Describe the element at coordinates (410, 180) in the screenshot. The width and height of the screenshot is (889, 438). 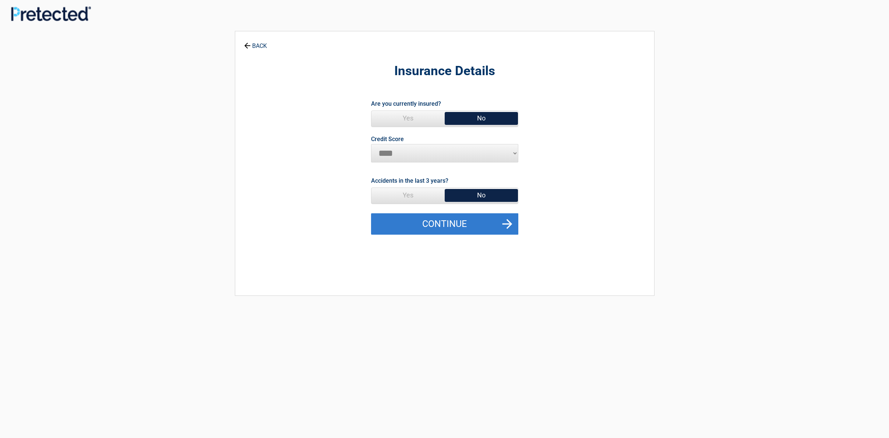
I see `label: Accidents in the last 3 years?` at that location.